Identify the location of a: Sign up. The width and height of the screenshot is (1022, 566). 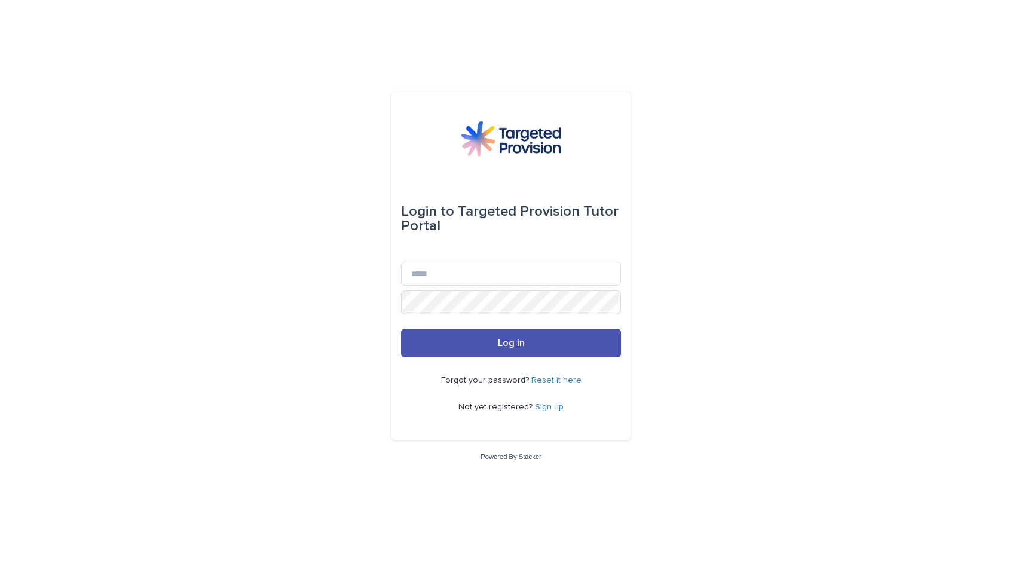
(549, 407).